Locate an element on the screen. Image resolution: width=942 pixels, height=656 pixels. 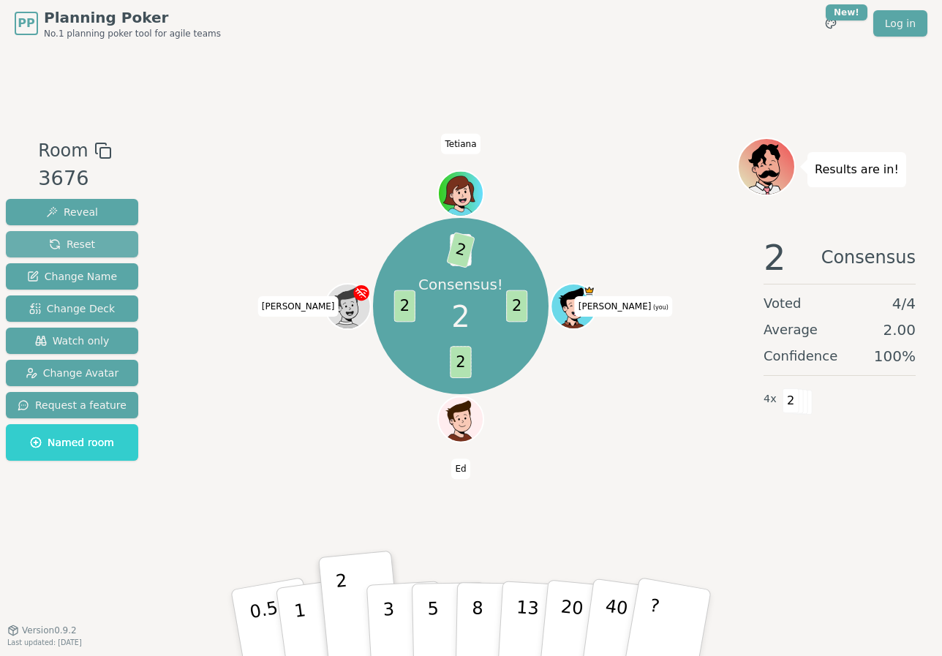
span: Average is located at coordinates (790, 330).